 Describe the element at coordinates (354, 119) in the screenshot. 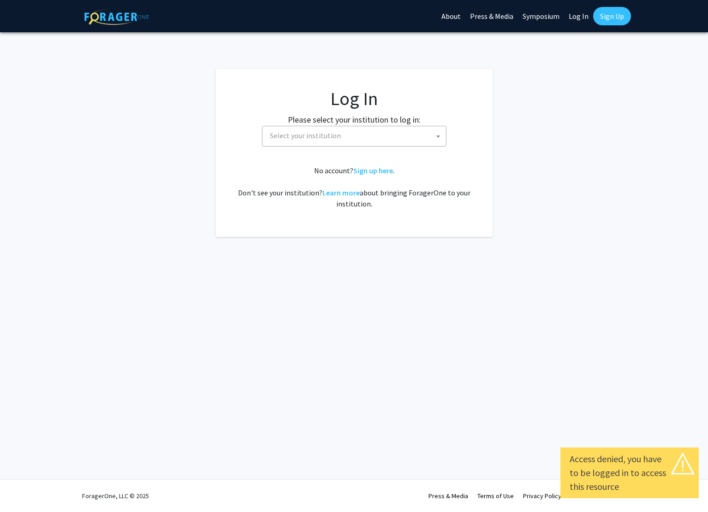

I see `label: Please select your institution to log in:` at that location.